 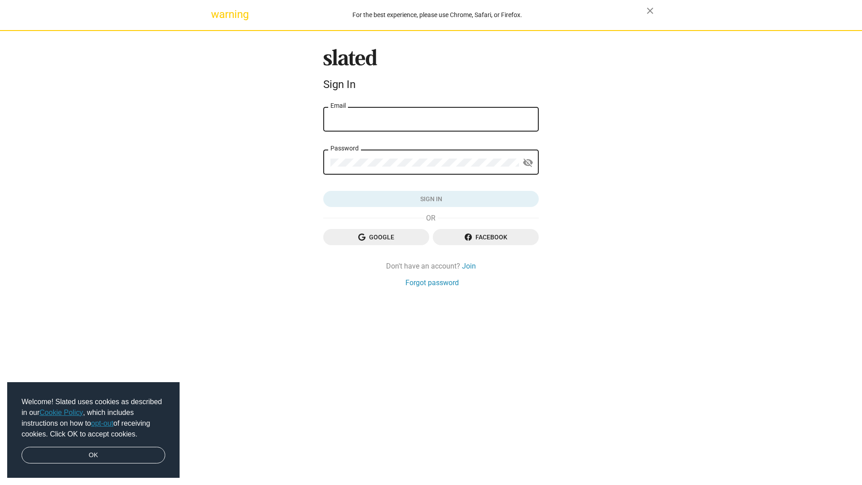 I want to click on div: Sign In, so click(x=431, y=84).